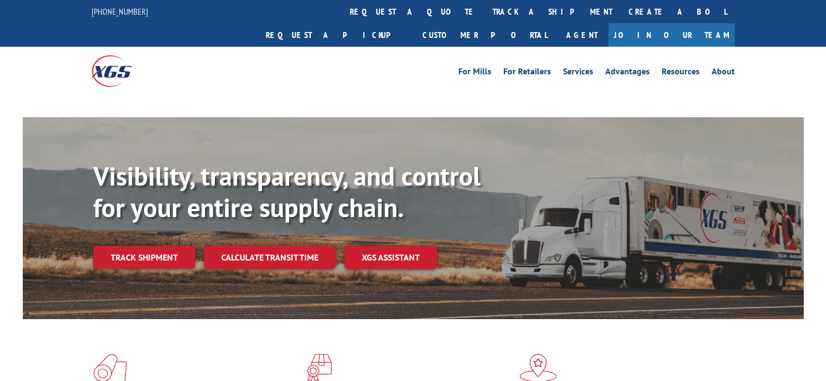 The height and width of the screenshot is (381, 826). Describe the element at coordinates (390, 257) in the screenshot. I see `a: XGS ASSISTANT` at that location.